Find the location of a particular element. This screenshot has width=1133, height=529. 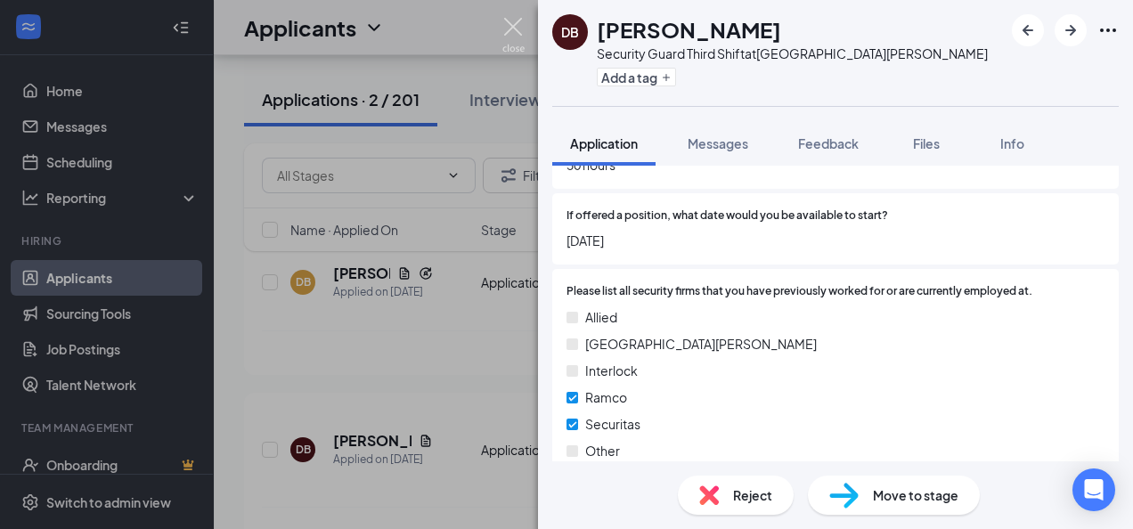

span: Ramco is located at coordinates (606, 397).